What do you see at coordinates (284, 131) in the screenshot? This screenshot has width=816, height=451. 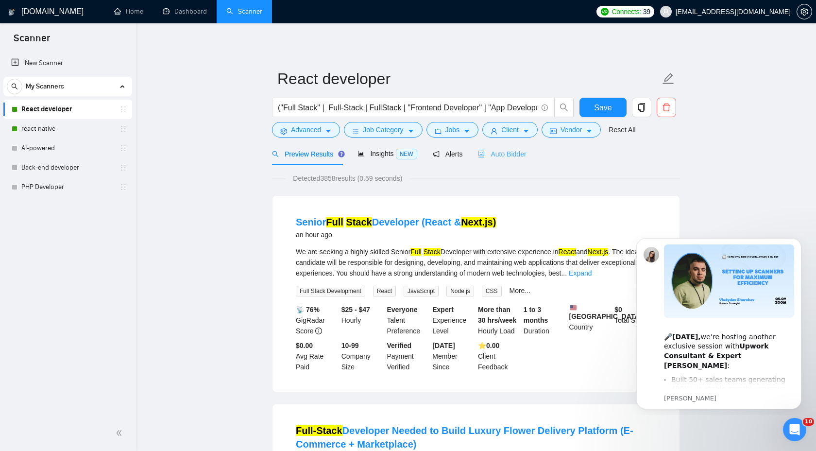 I see `span: setting` at bounding box center [284, 131].